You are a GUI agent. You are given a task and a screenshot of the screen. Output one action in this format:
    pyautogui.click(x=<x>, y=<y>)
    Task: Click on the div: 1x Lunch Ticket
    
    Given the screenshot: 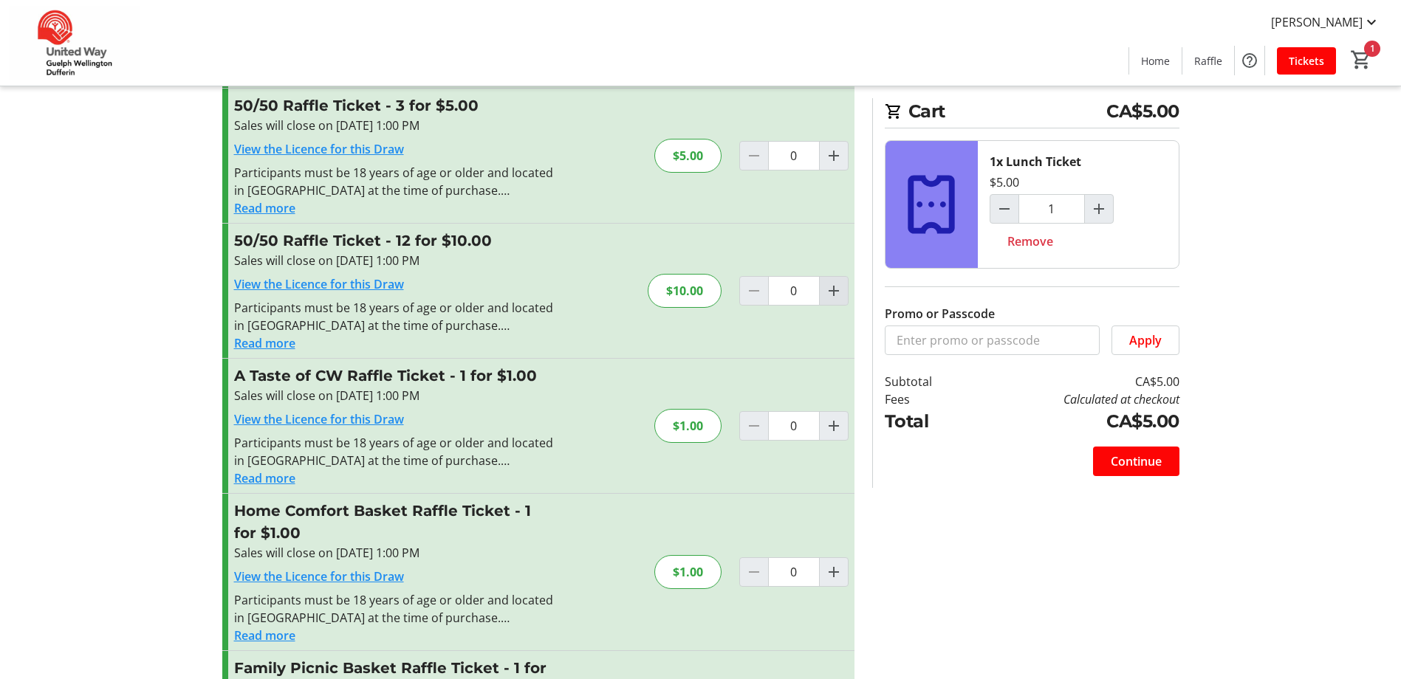 What is the action you would take?
    pyautogui.click(x=1035, y=162)
    